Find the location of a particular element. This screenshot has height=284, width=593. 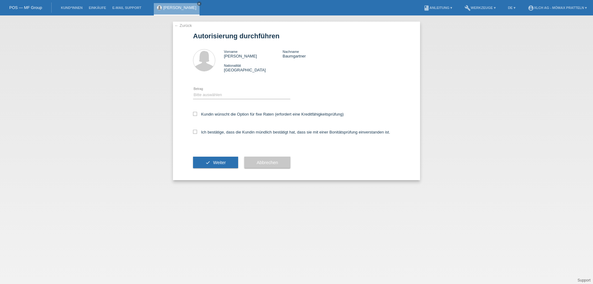

a: E-Mail Support is located at coordinates (127, 8).